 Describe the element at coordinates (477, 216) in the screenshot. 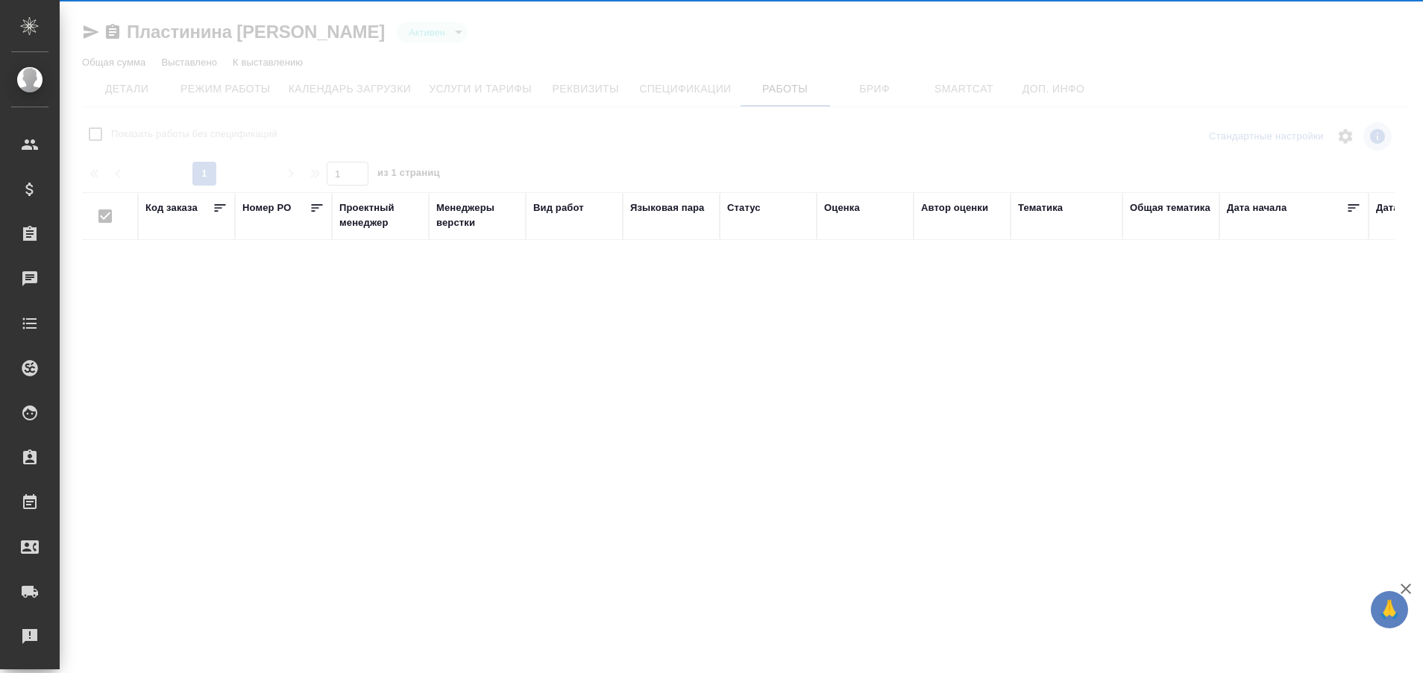

I see `div: Менеджеры верстки` at that location.